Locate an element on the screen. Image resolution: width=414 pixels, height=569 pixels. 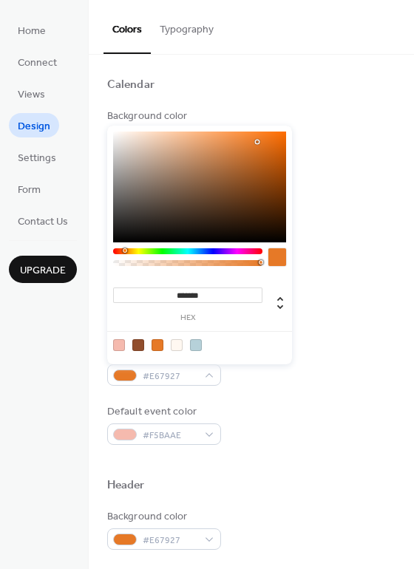
span: Home is located at coordinates (32, 31).